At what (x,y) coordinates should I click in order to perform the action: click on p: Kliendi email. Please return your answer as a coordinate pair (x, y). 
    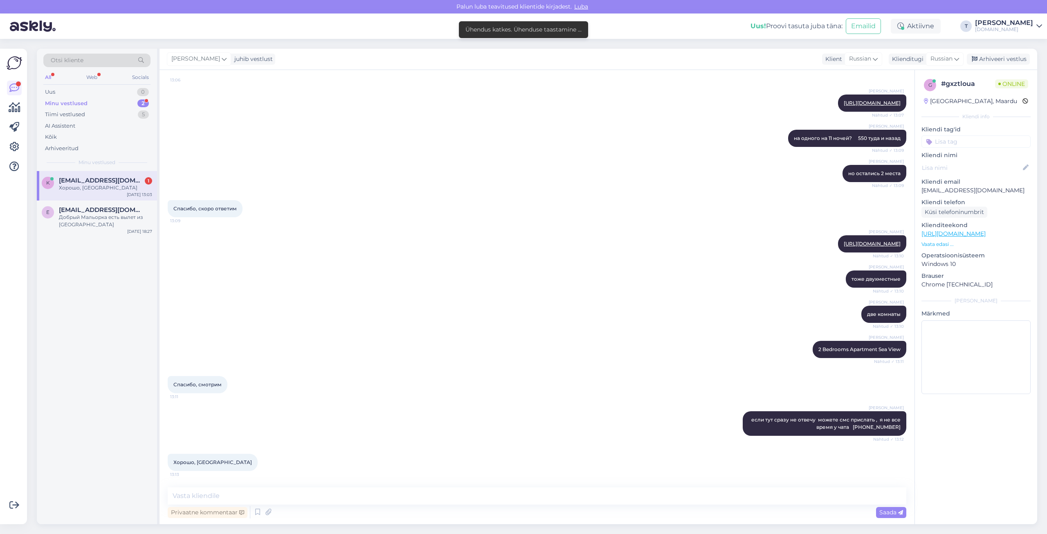
    Looking at the image, I should click on (976, 182).